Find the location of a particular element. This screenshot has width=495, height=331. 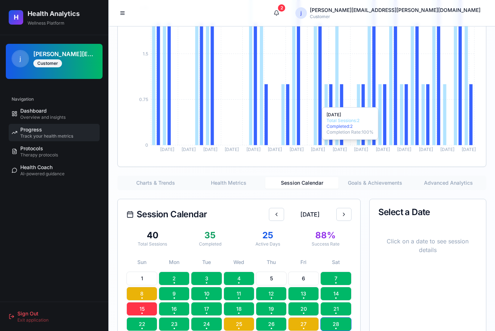

span: Protocols is located at coordinates (32, 149).